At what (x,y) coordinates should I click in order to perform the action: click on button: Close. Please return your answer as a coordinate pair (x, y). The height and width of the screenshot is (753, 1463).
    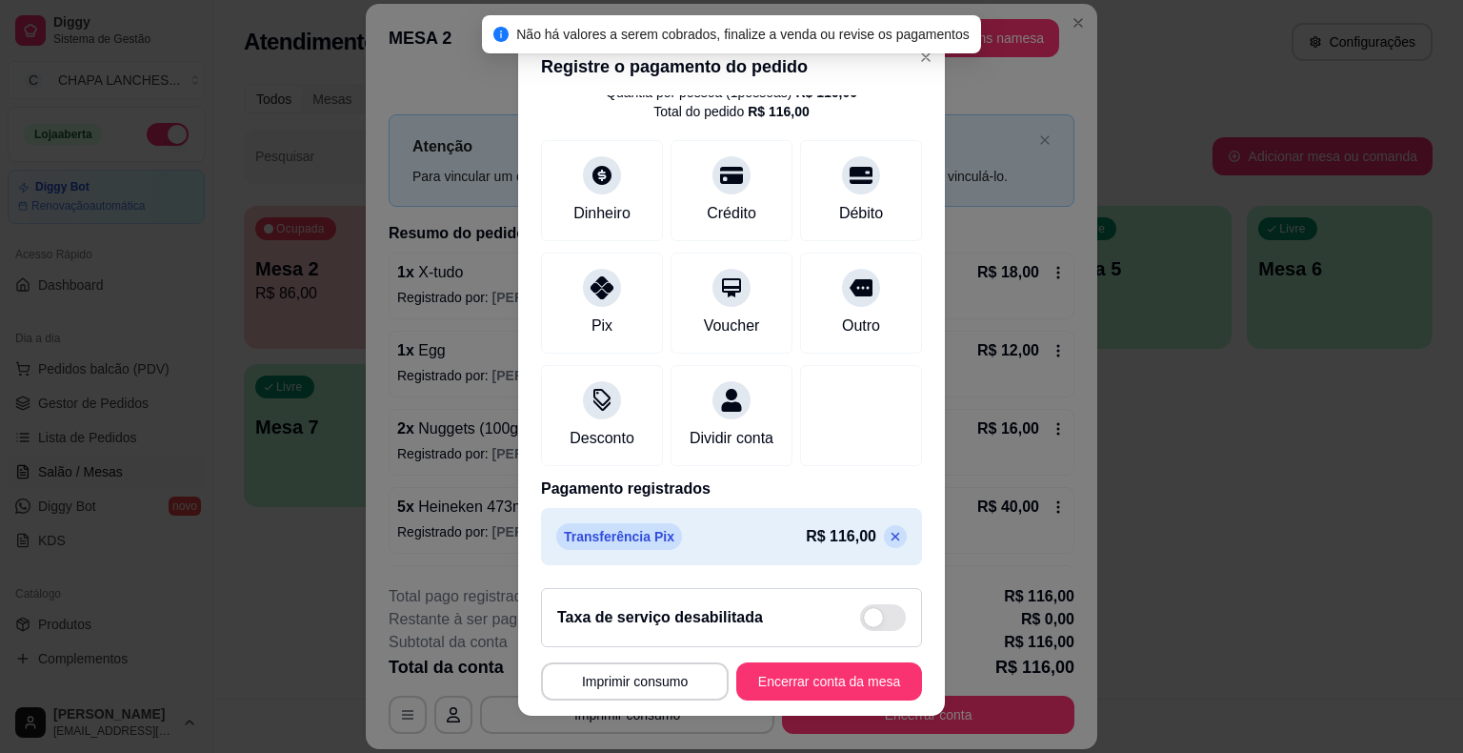
    Looking at the image, I should click on (926, 57).